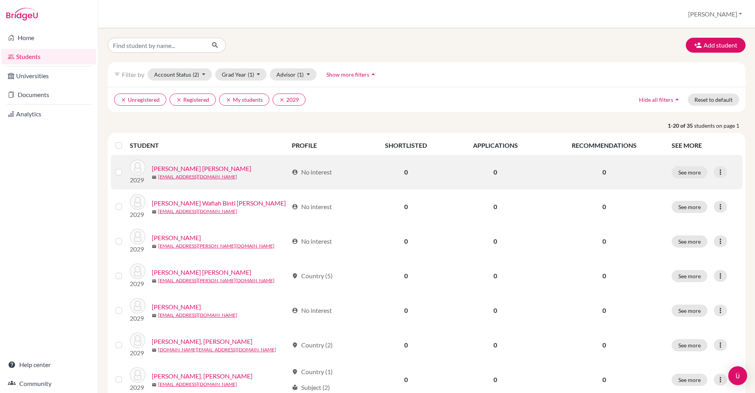 This screenshot has height=393, width=755. I want to click on img: Chang, Nicole Carmen, so click(138, 237).